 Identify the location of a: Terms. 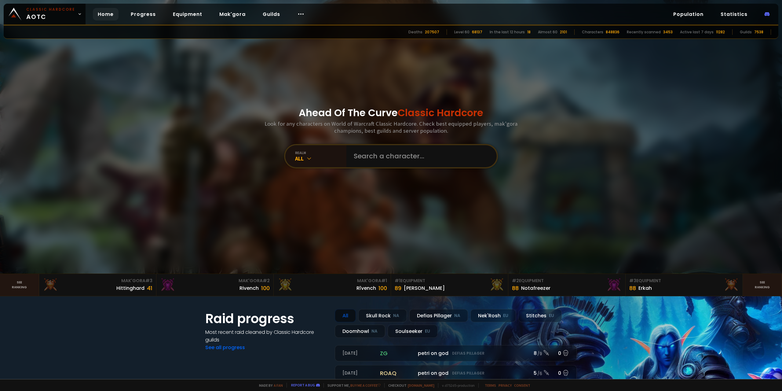
(490, 385).